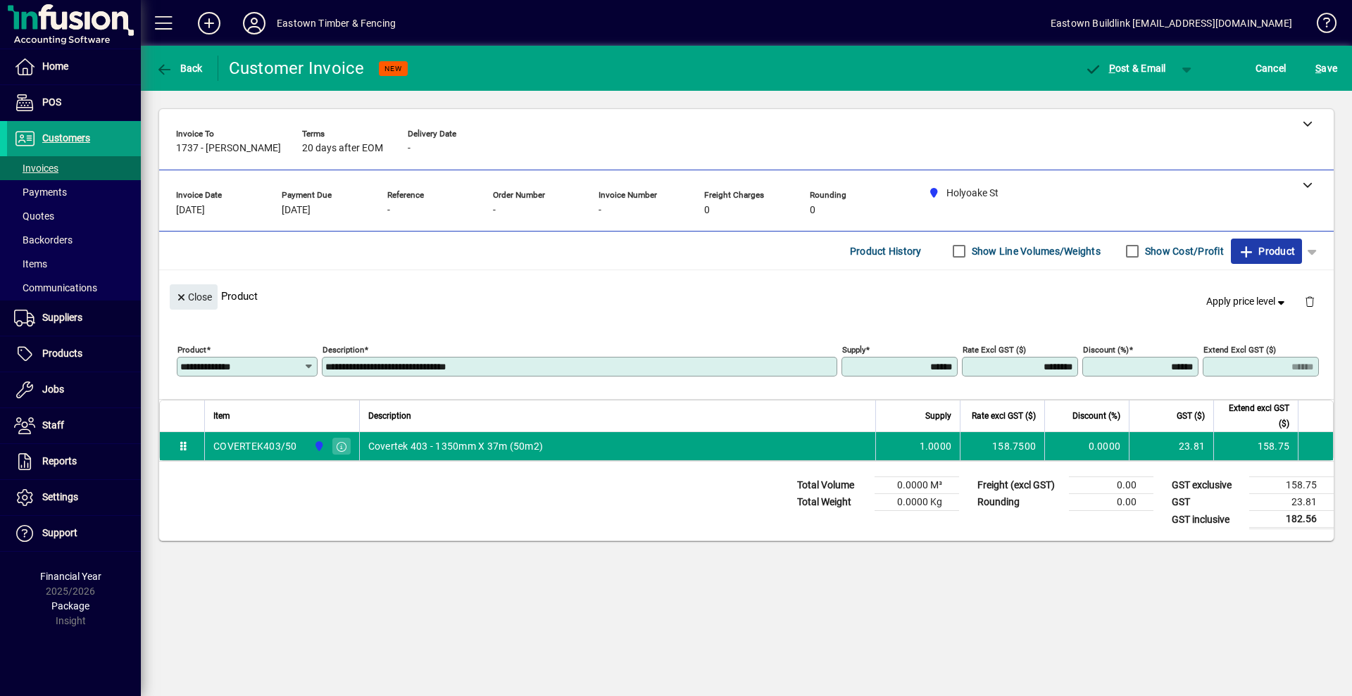 The height and width of the screenshot is (696, 1352). Describe the element at coordinates (74, 216) in the screenshot. I see `a: Quotes` at that location.